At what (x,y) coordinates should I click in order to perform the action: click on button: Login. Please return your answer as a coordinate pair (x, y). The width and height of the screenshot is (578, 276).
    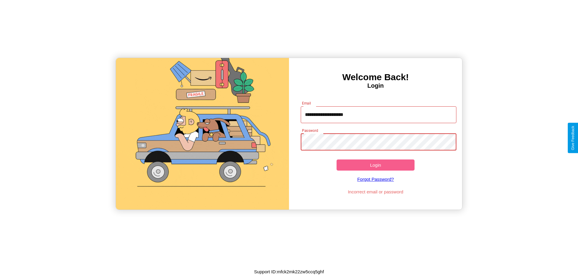
    Looking at the image, I should click on (375, 165).